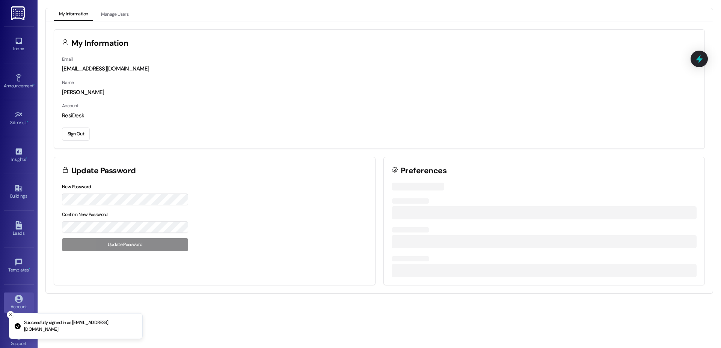  What do you see at coordinates (19, 119) in the screenshot?
I see `a: Site Visit •` at bounding box center [19, 119].